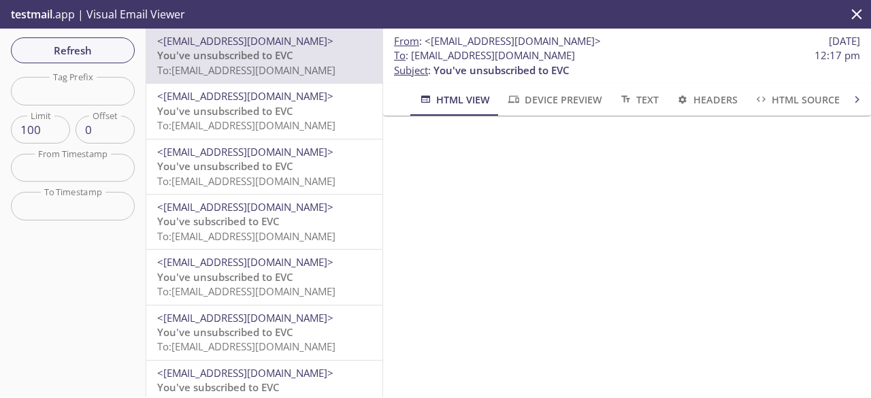 This screenshot has width=871, height=398. Describe the element at coordinates (73, 50) in the screenshot. I see `button: Refresh` at that location.